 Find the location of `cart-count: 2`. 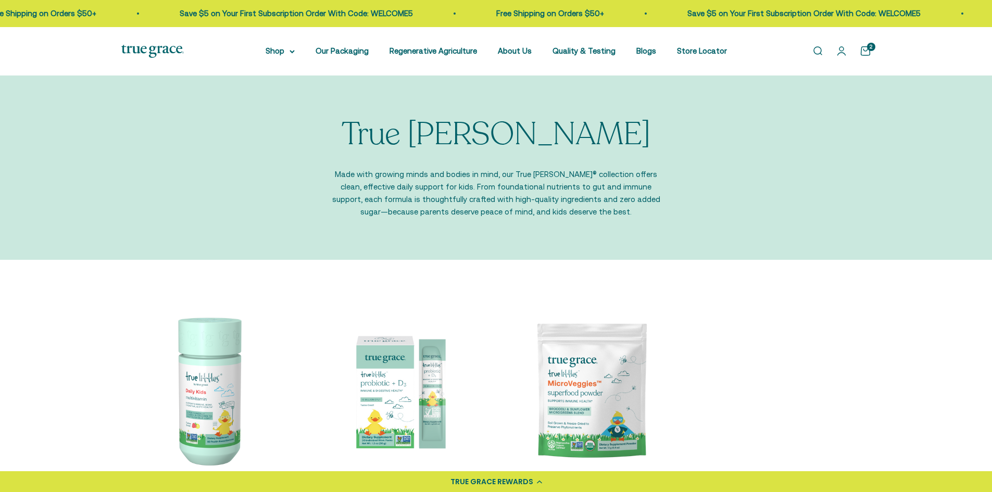

cart-count: 2 is located at coordinates (871, 47).